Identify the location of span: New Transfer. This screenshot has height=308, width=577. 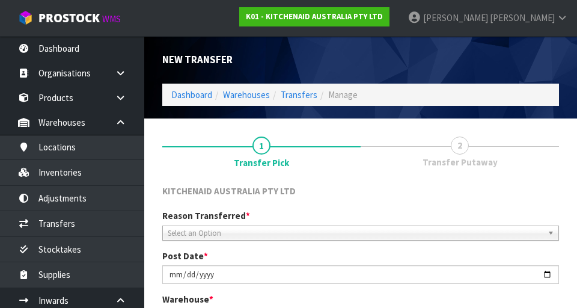
(197, 60).